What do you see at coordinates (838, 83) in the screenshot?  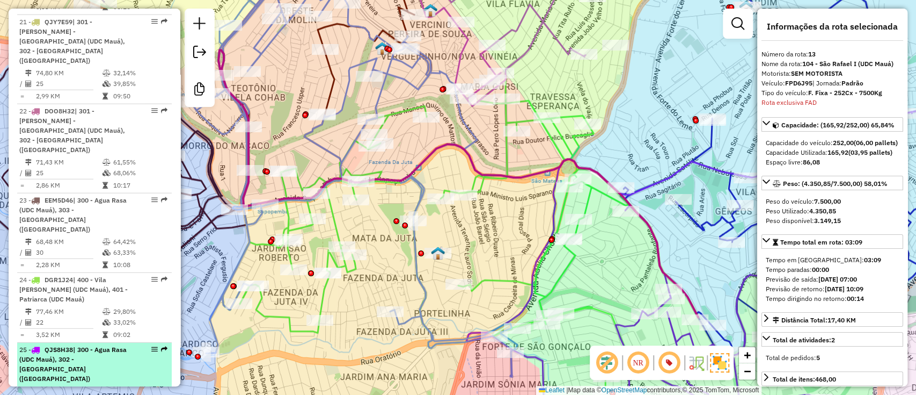 I see `span: | Jornada:` at bounding box center [838, 83].